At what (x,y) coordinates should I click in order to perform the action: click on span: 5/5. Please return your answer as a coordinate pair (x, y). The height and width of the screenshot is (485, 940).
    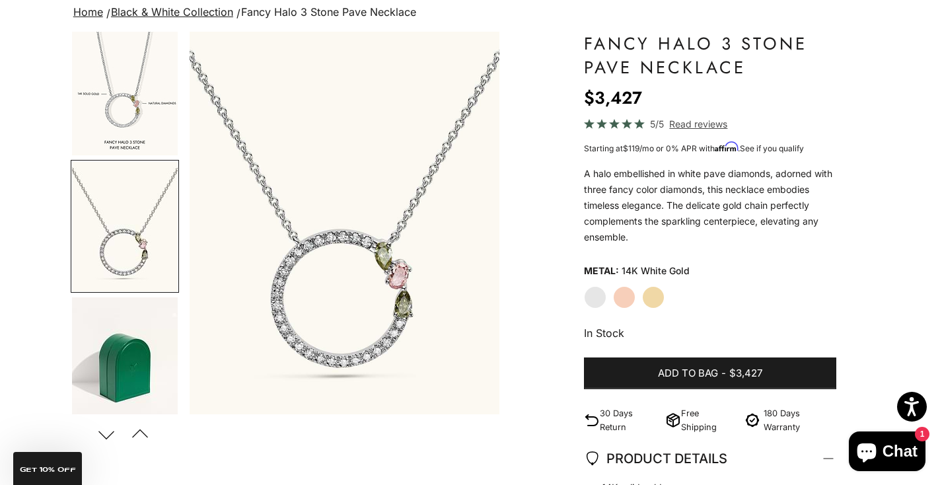
    Looking at the image, I should click on (657, 124).